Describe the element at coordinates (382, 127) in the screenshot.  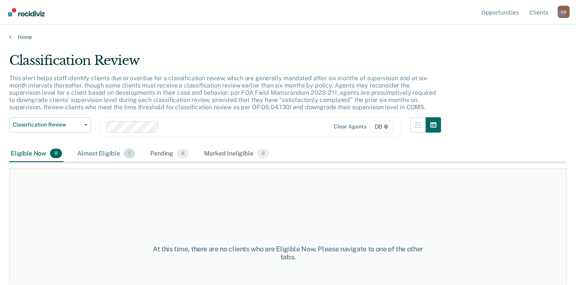
I see `span: D8` at that location.